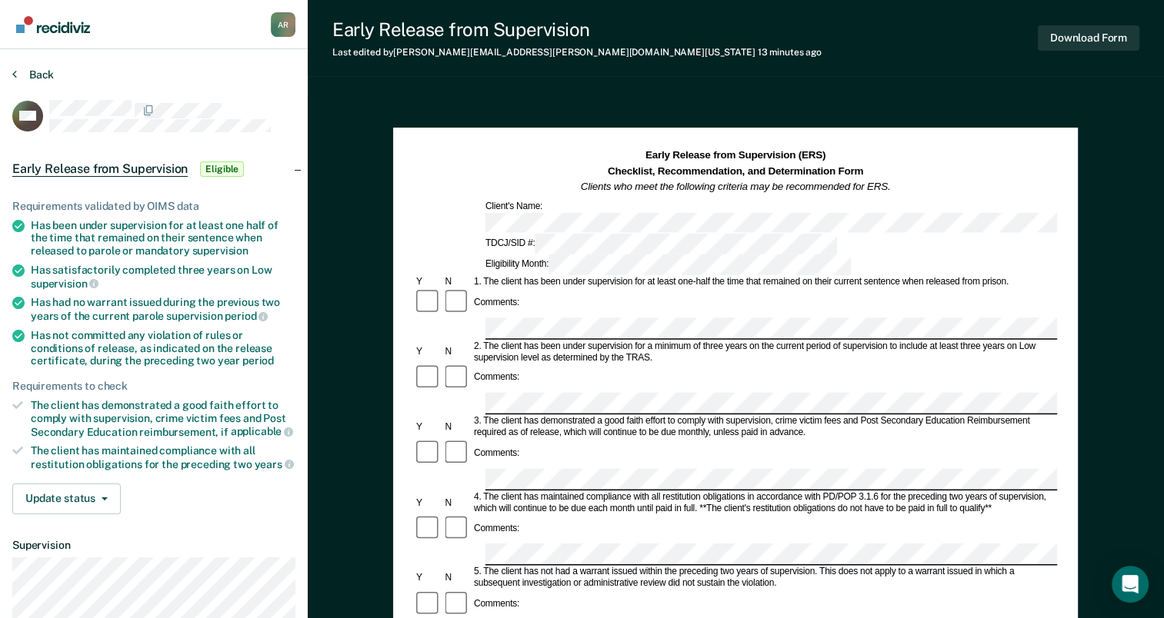 This screenshot has height=618, width=1164. What do you see at coordinates (100, 169) in the screenshot?
I see `span: Early Release from Supervision` at bounding box center [100, 169].